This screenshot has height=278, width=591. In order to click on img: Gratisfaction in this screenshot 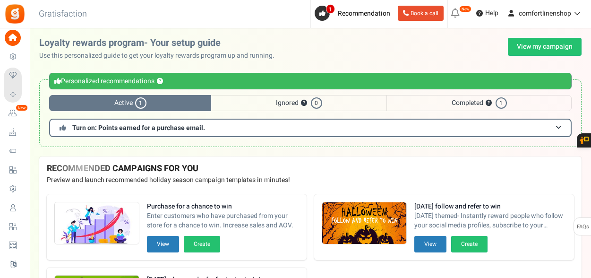, I will do `click(15, 14)`.